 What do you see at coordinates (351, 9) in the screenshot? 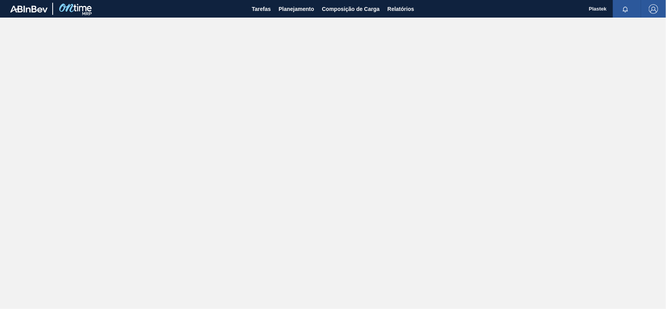
I see `span: Composição de Carga` at bounding box center [351, 9].